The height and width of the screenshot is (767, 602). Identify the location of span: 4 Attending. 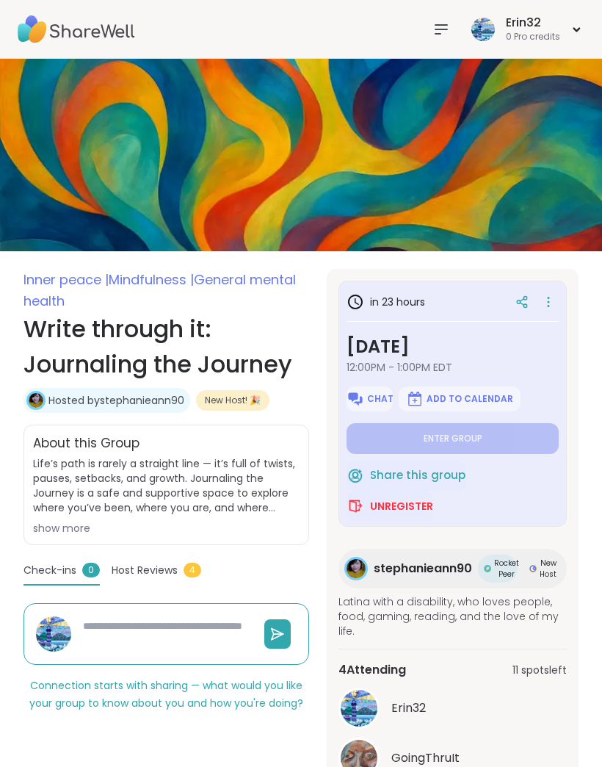
(372, 670).